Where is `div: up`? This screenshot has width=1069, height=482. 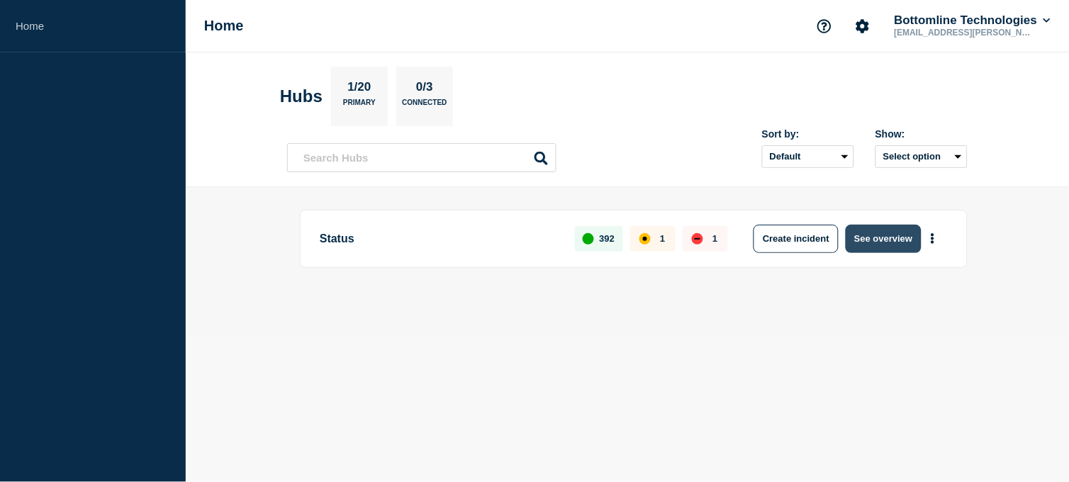
div: up is located at coordinates (588, 239).